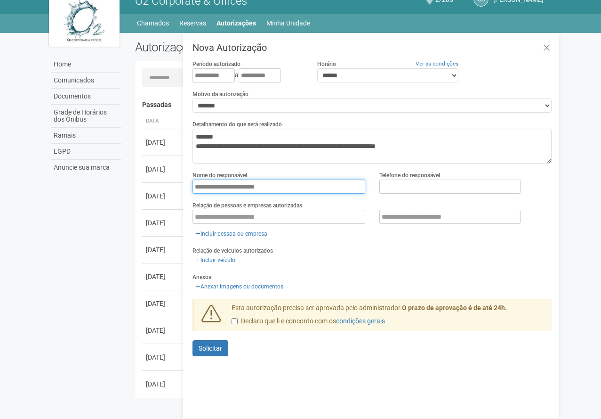  Describe the element at coordinates (86, 81) in the screenshot. I see `a: Comunicados` at that location.